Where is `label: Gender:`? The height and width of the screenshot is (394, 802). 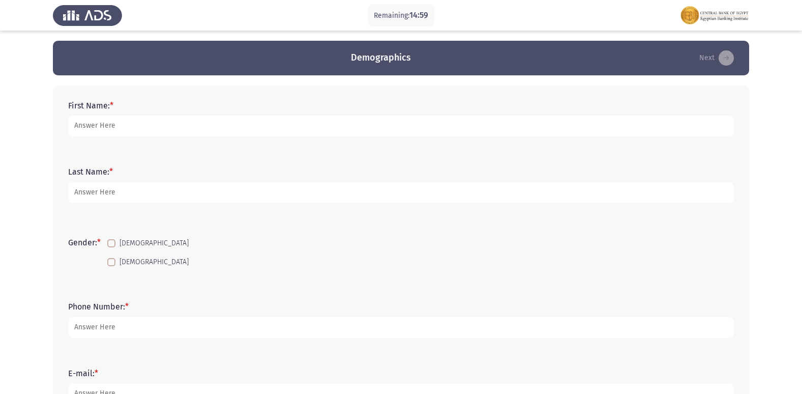 label: Gender: is located at coordinates (84, 242).